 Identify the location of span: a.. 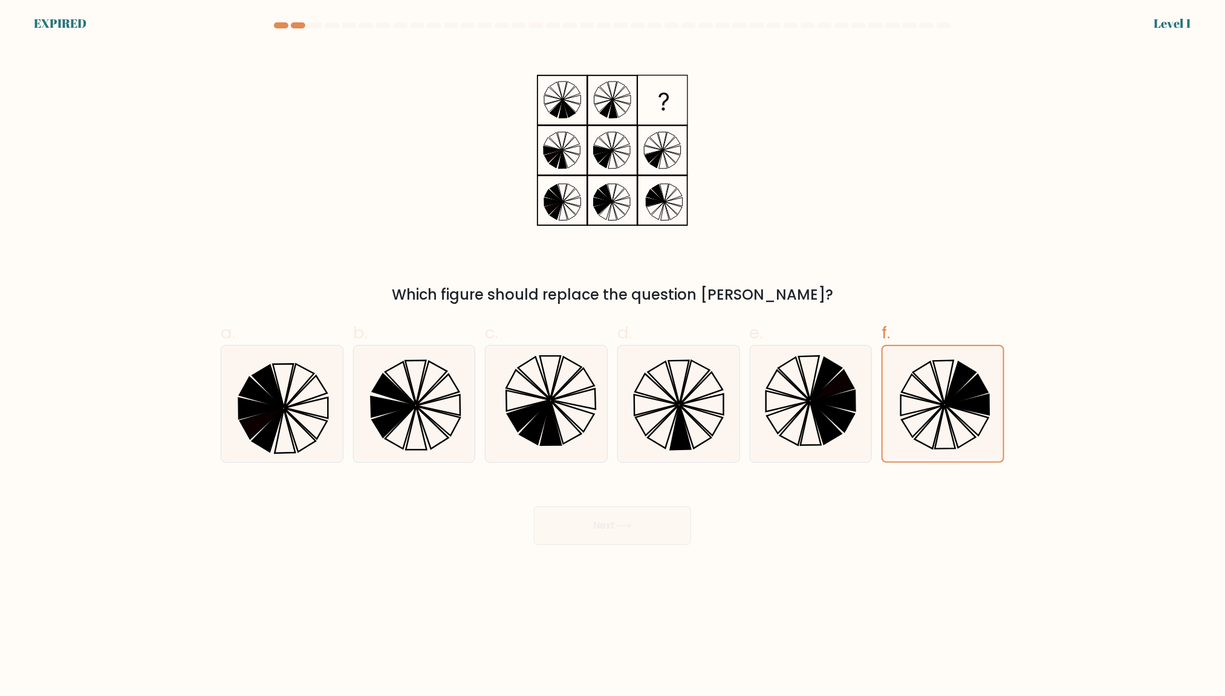
(228, 332).